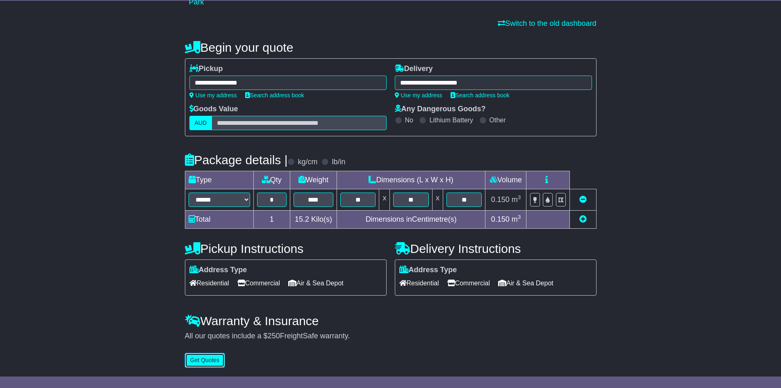  What do you see at coordinates (313, 180) in the screenshot?
I see `td: Weight` at bounding box center [313, 180].